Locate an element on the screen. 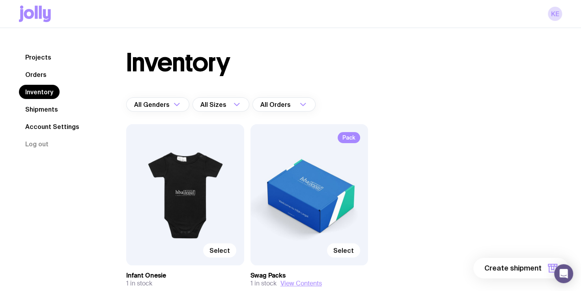 Image resolution: width=581 pixels, height=291 pixels. span: All Genders is located at coordinates (153, 104).